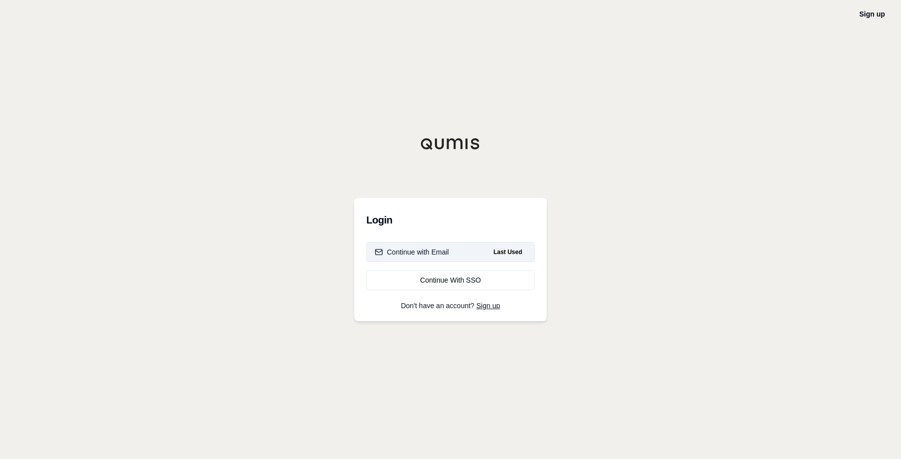 This screenshot has width=901, height=459. I want to click on p: Don't have an account?, so click(451, 306).